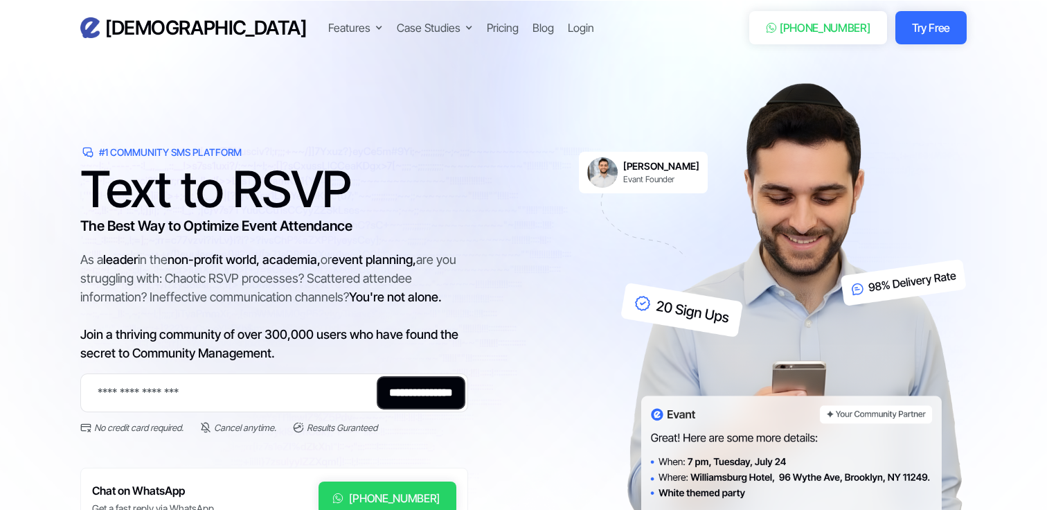  I want to click on div: No credit card required., so click(138, 427).